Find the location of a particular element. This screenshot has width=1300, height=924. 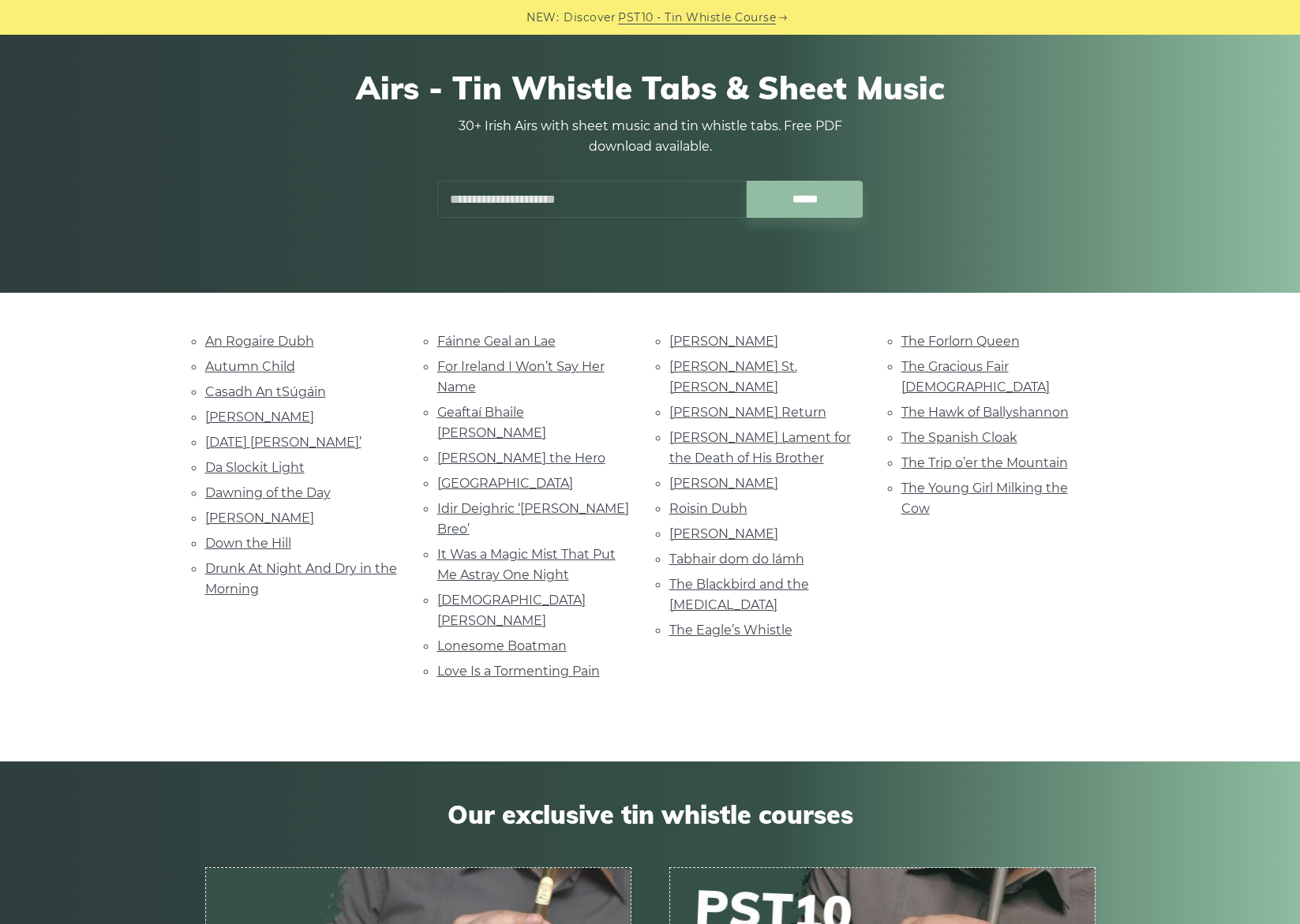

a: It Was a Magic Mist That Put Me Astray One Night is located at coordinates (526, 564).